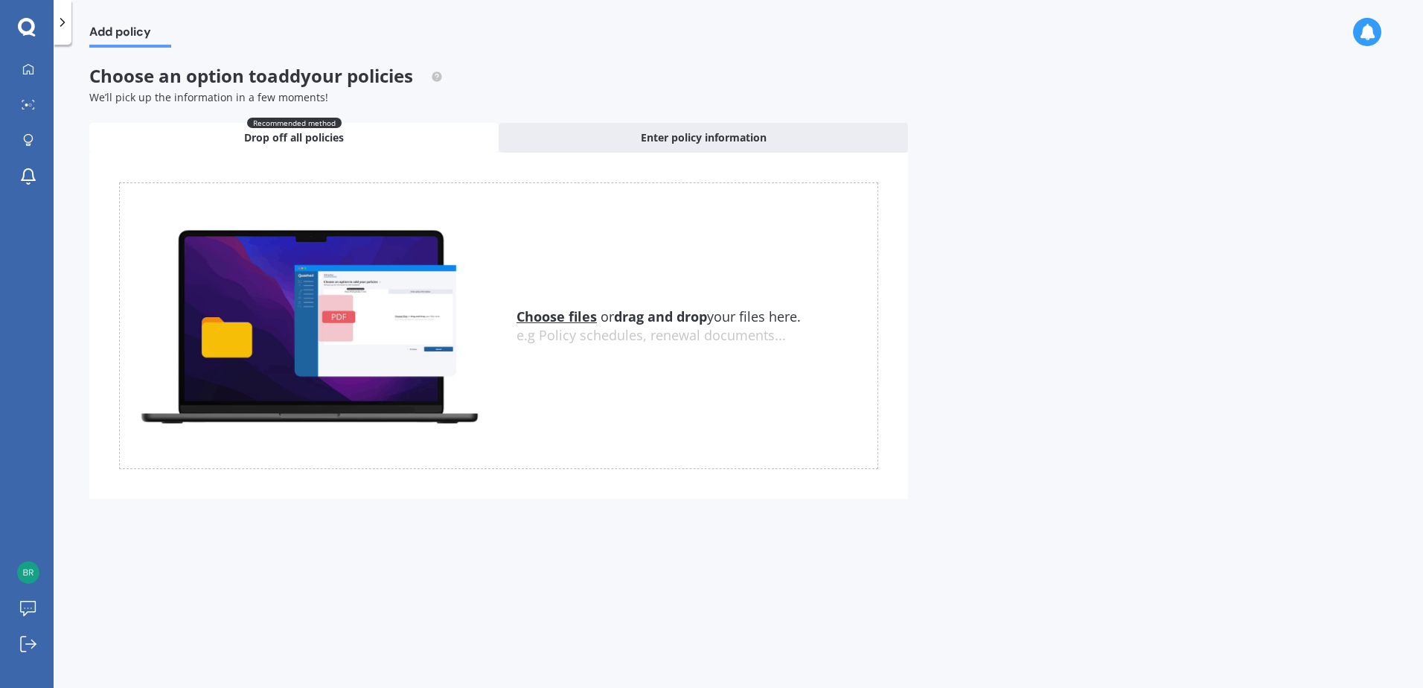 This screenshot has width=1423, height=688. What do you see at coordinates (557, 316) in the screenshot?
I see `u: Choose files` at bounding box center [557, 316].